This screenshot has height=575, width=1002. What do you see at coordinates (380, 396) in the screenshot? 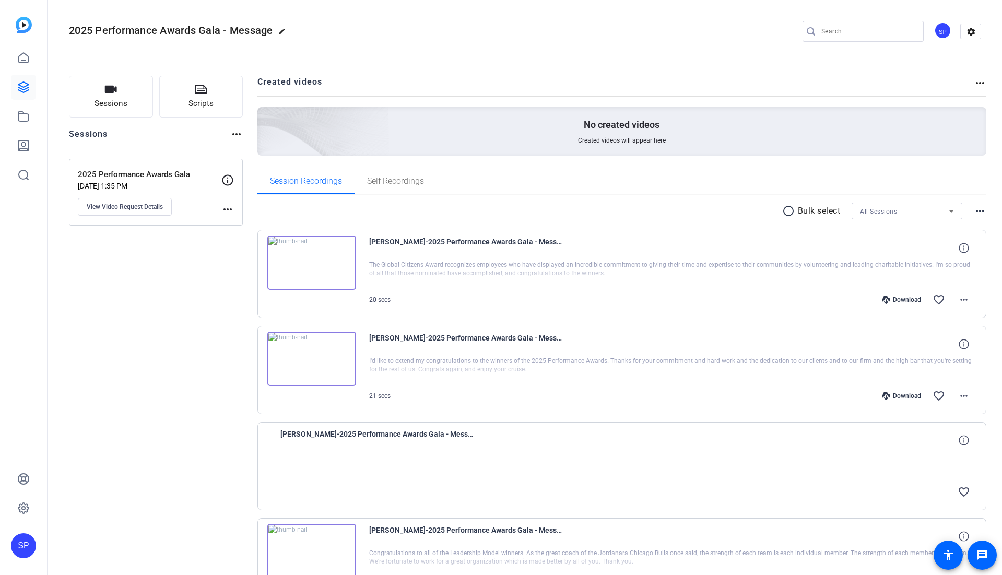
I see `span: 21 secs` at bounding box center [380, 396].